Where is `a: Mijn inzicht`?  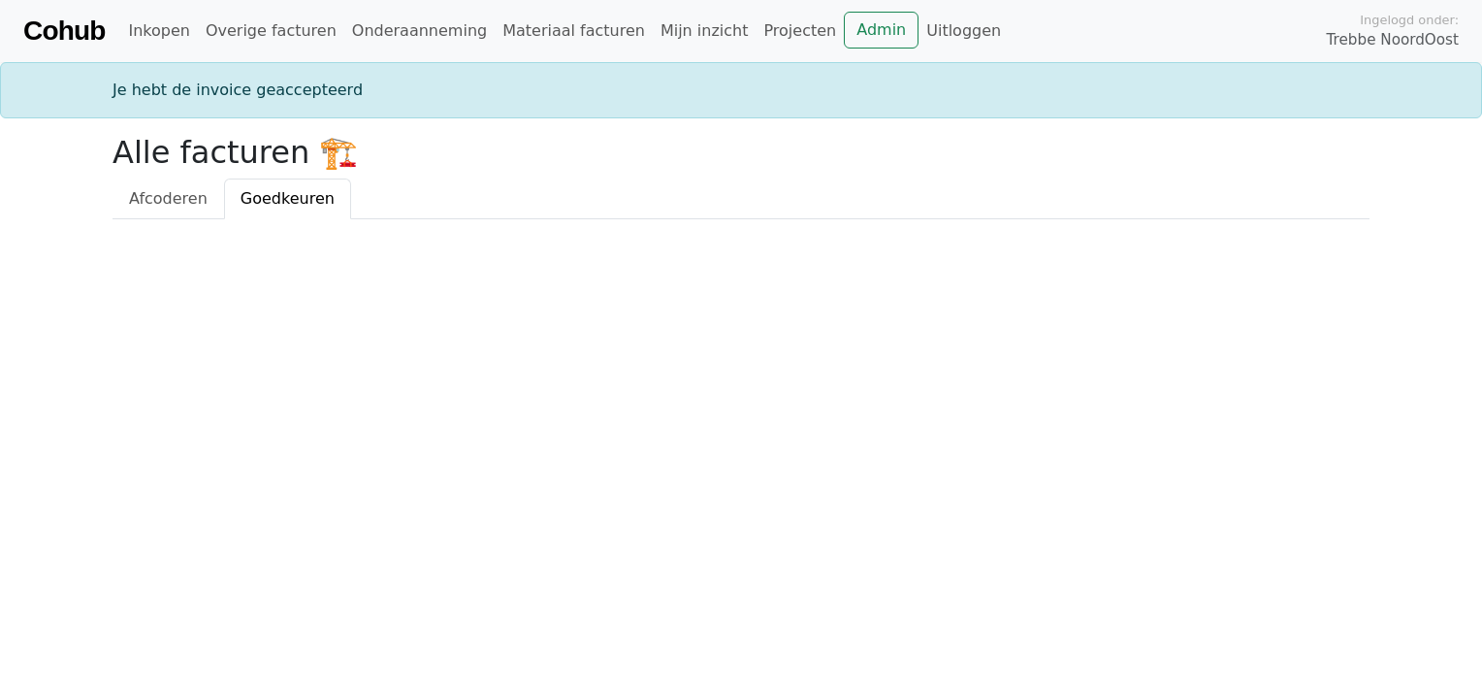 a: Mijn inzicht is located at coordinates (704, 31).